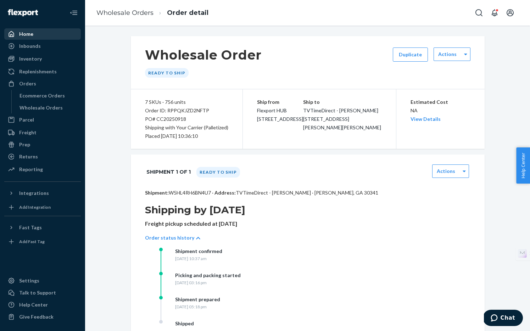  I want to click on div: Integrations, so click(34, 193).